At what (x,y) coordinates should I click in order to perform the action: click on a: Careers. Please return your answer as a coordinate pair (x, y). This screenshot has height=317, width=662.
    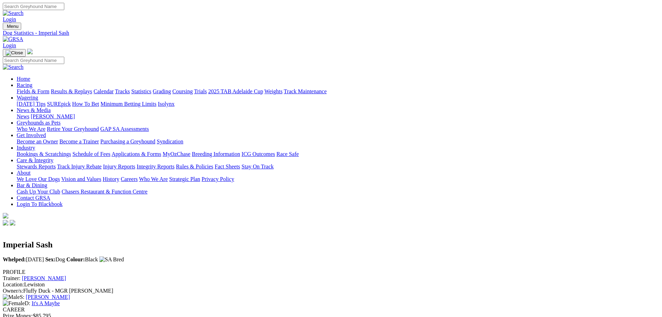
    Looking at the image, I should click on (129, 179).